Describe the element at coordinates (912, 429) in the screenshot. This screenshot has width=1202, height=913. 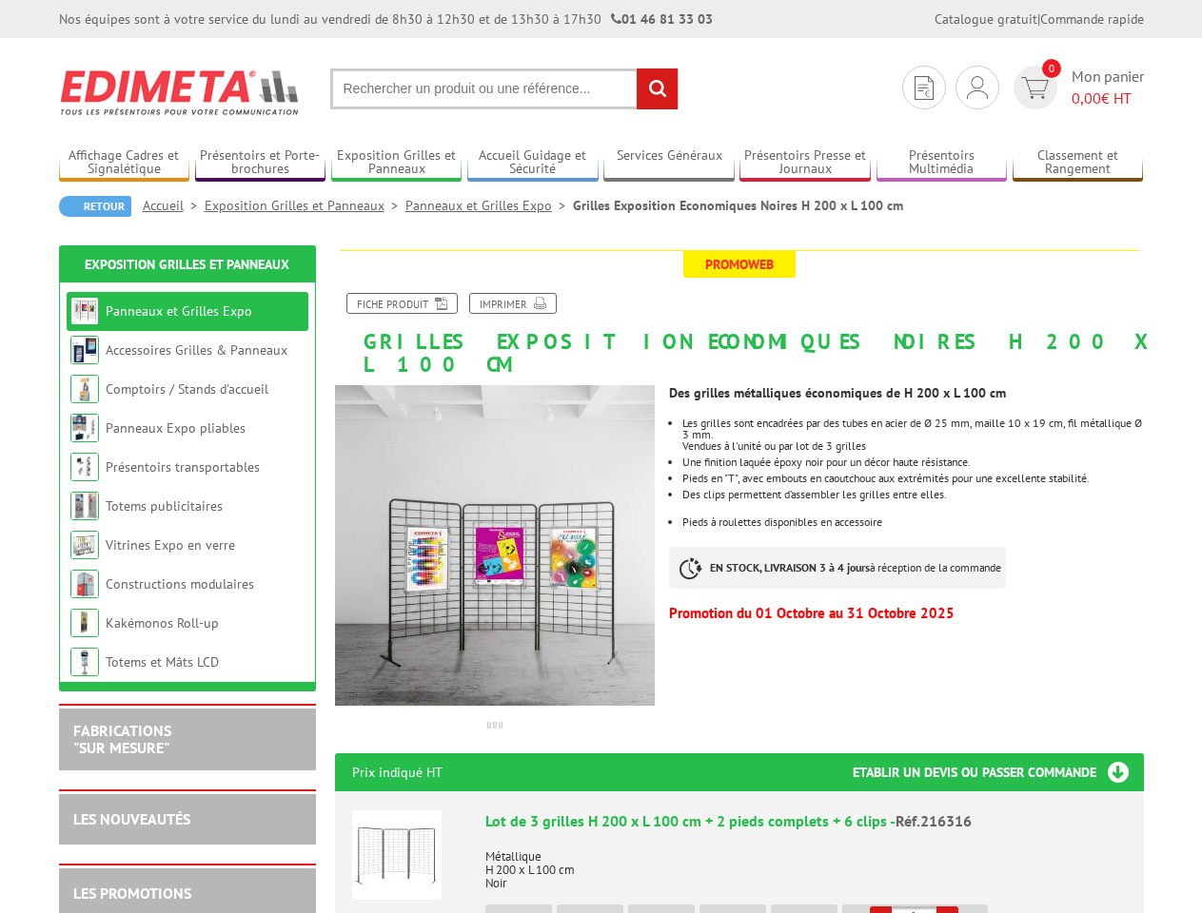
I see `p: Les grilles sont encadrées par des tubes en acier de Ø 25 mm, maille 10 x 19 cm, fil métallique Ø...` at that location.